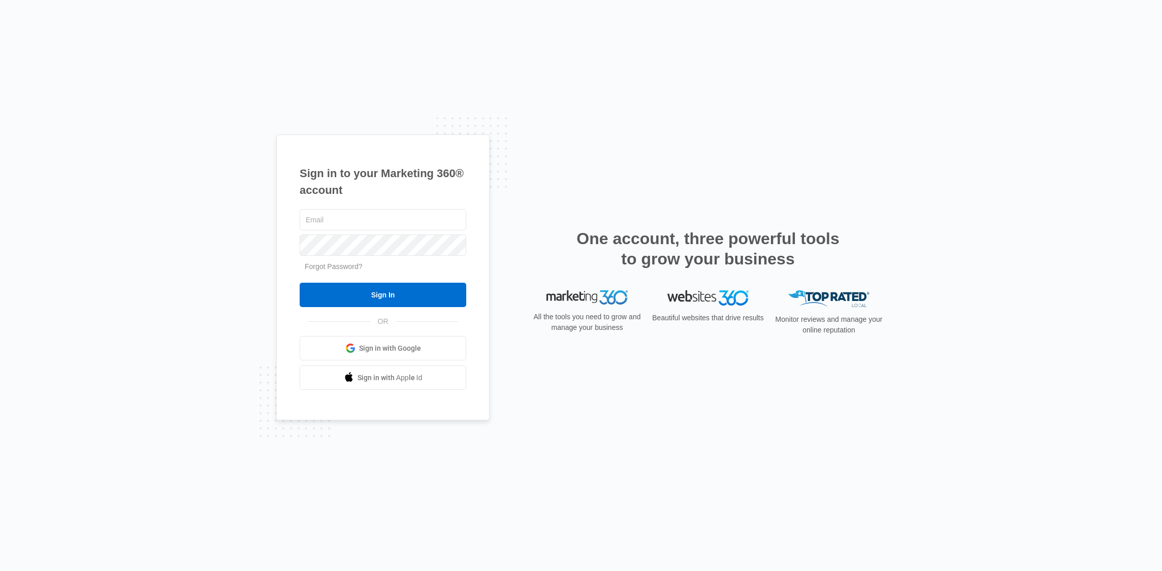  Describe the element at coordinates (829, 299) in the screenshot. I see `img: Top Rated Local` at that location.